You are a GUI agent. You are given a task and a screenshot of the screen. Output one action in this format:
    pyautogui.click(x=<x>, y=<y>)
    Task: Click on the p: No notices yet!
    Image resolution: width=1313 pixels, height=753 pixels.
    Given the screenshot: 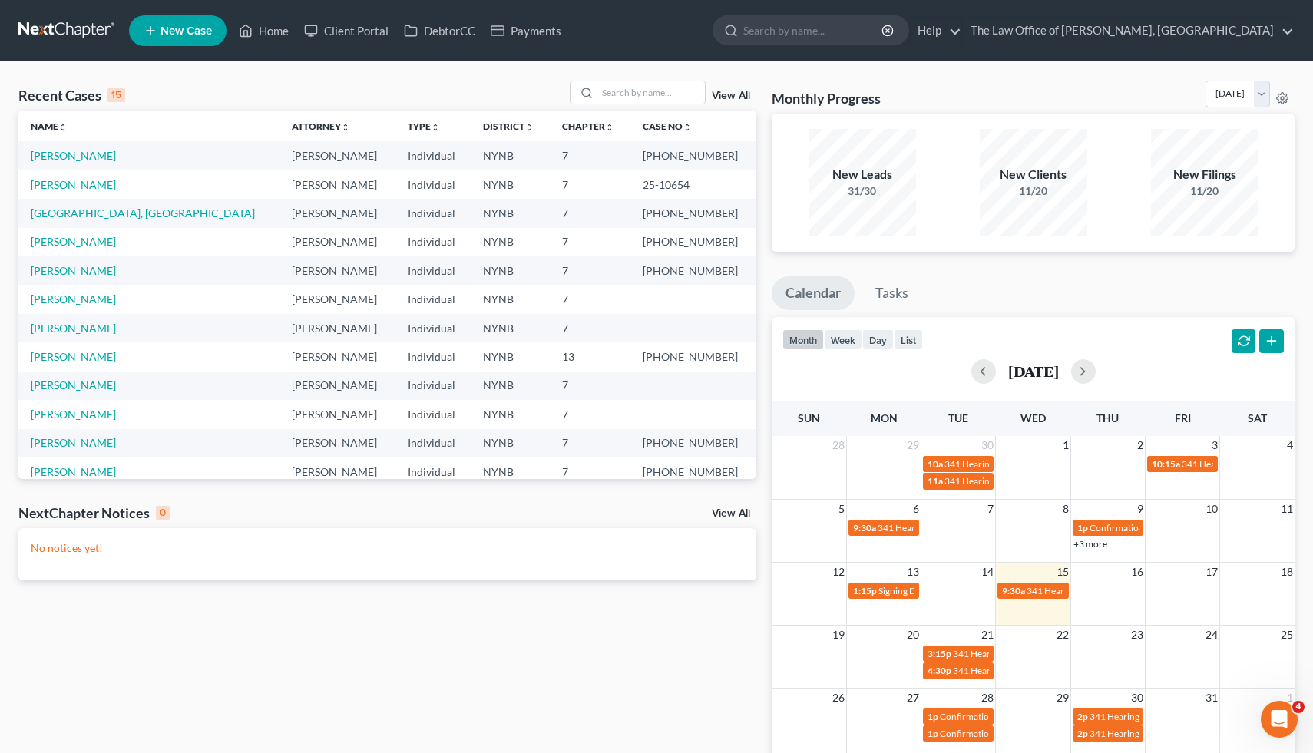 What is the action you would take?
    pyautogui.click(x=387, y=548)
    